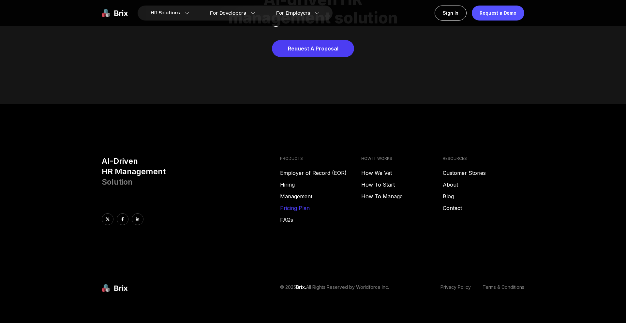 The width and height of the screenshot is (626, 323). What do you see at coordinates (301, 287) in the screenshot?
I see `span: Brix.` at bounding box center [301, 287].